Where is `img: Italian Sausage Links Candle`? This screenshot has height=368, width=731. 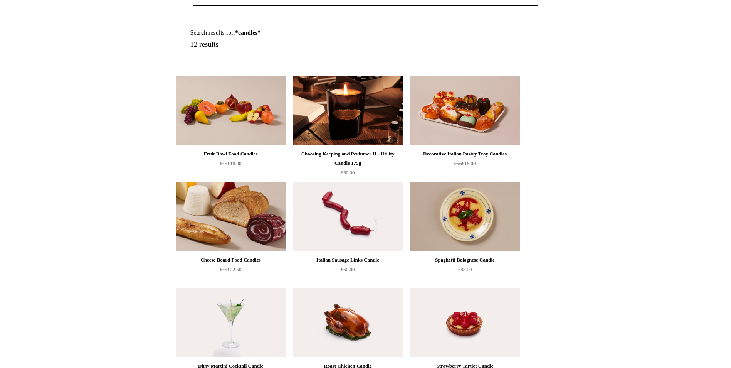
img: Italian Sausage Links Candle is located at coordinates (348, 216).